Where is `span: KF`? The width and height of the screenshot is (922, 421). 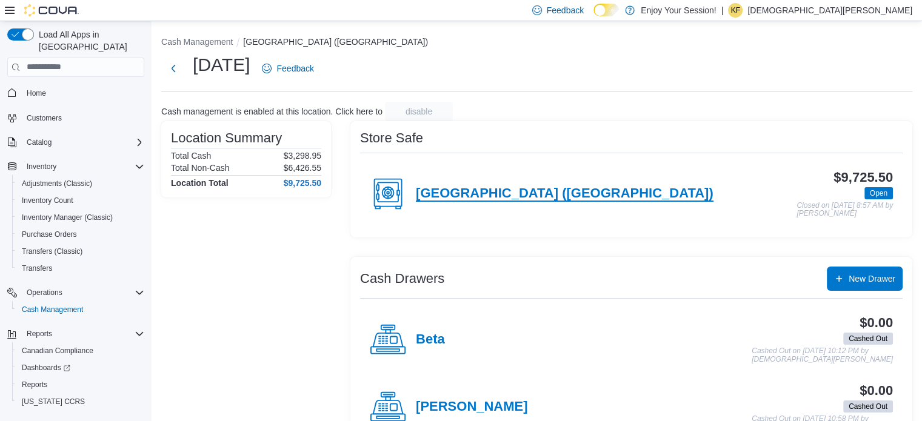 span: KF is located at coordinates (735, 10).